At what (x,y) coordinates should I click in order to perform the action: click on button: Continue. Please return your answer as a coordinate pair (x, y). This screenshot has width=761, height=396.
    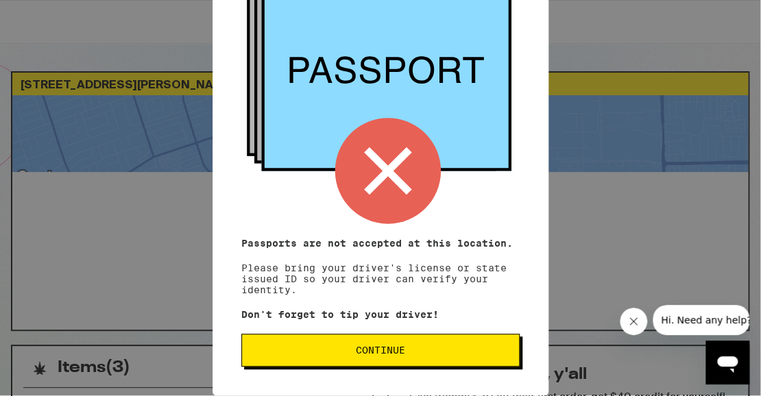
    Looking at the image, I should click on (380, 350).